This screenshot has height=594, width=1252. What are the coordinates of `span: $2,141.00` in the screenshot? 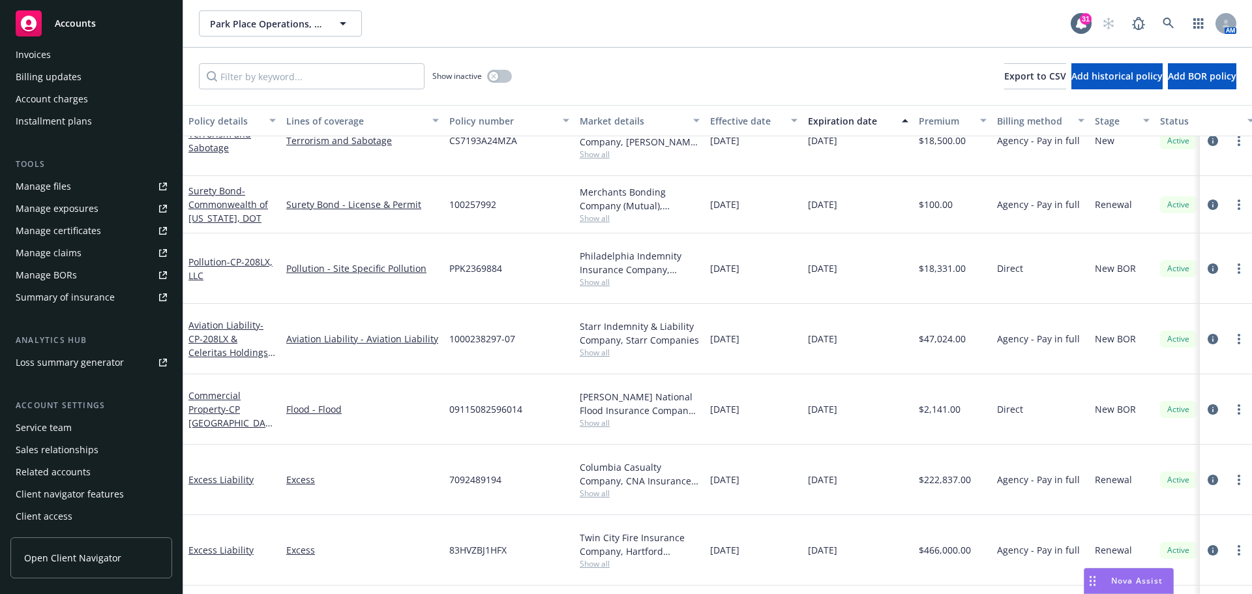 It's located at (939, 409).